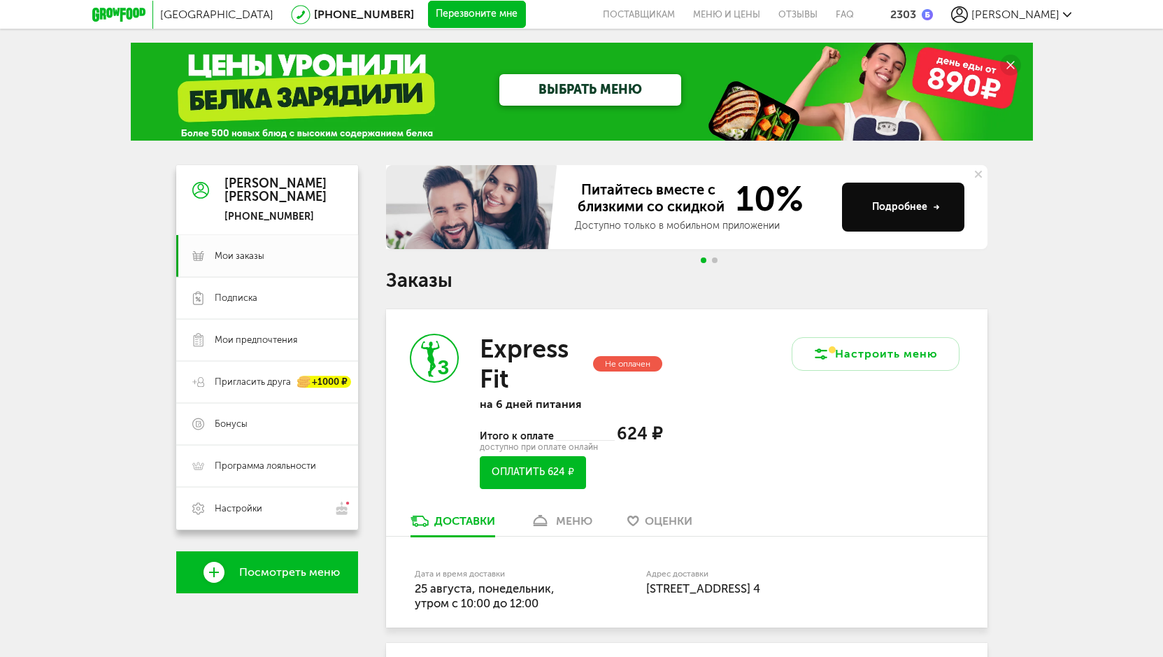 The width and height of the screenshot is (1163, 657). I want to click on button: Оплатить 624 ₽, so click(532, 472).